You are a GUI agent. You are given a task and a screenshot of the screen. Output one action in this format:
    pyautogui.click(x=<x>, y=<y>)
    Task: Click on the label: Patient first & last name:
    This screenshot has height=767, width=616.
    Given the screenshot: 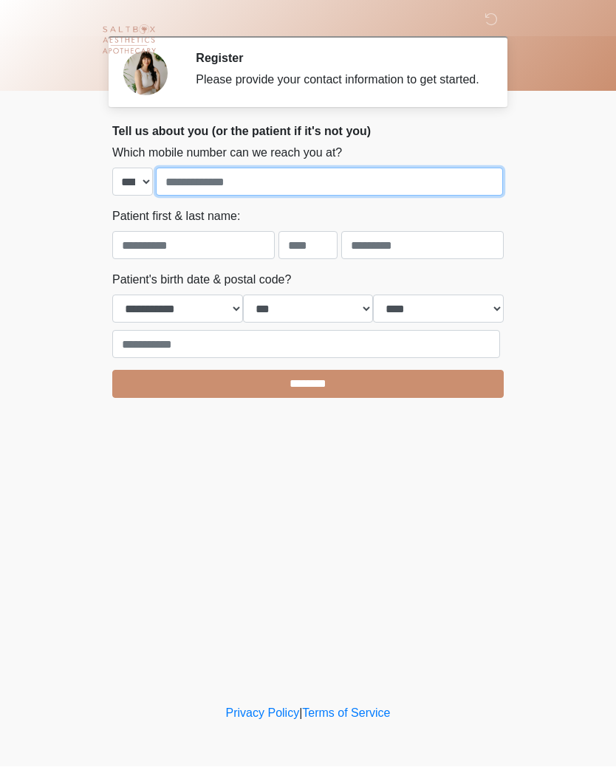 What is the action you would take?
    pyautogui.click(x=176, y=217)
    